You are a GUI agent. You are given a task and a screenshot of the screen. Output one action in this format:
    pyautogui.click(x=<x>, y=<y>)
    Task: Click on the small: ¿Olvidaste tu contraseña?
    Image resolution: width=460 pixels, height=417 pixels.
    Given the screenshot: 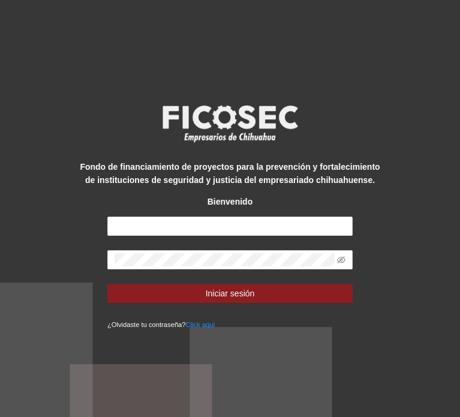 What is the action you would take?
    pyautogui.click(x=161, y=325)
    